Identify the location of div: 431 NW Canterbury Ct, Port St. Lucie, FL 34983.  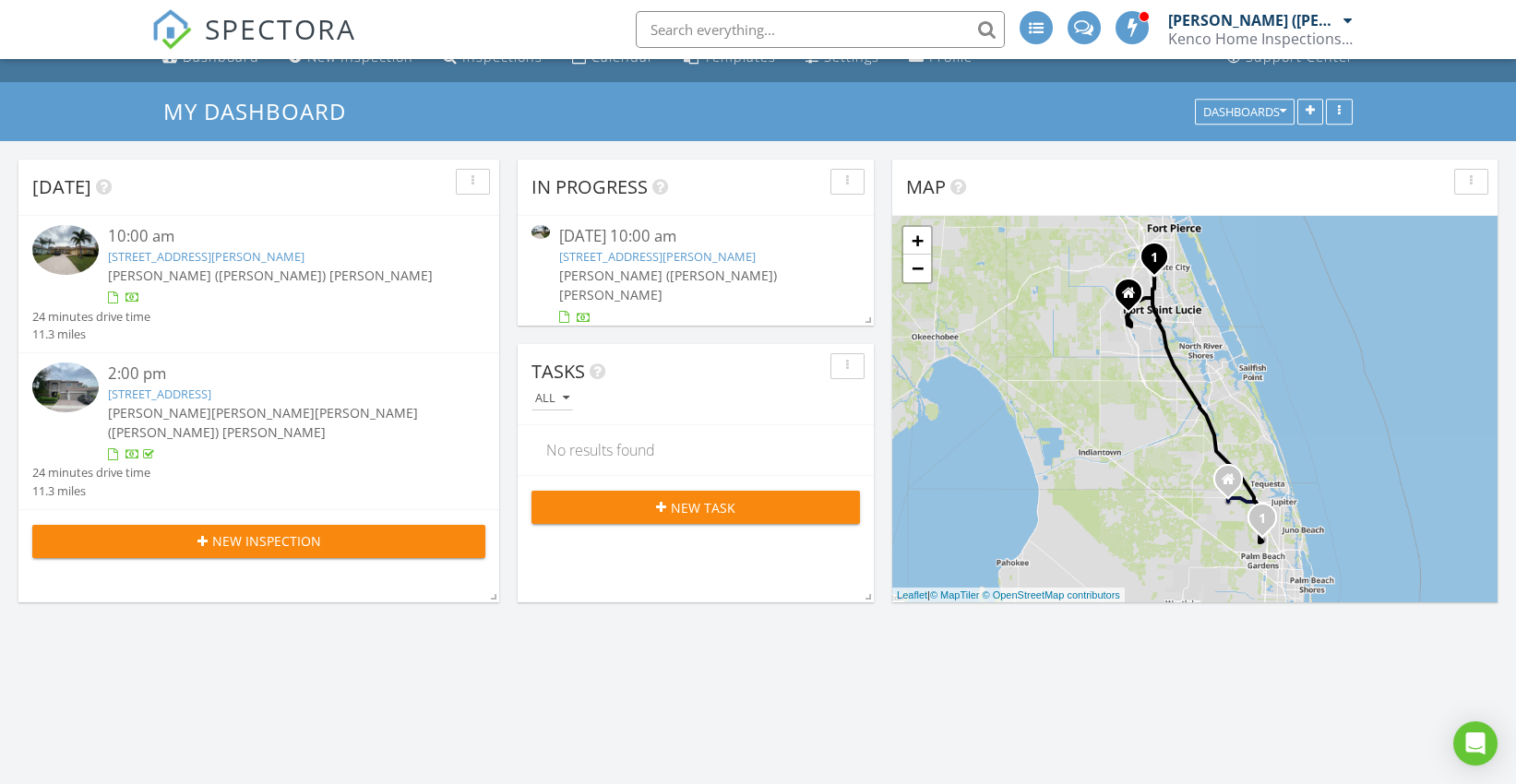
(1159, 262).